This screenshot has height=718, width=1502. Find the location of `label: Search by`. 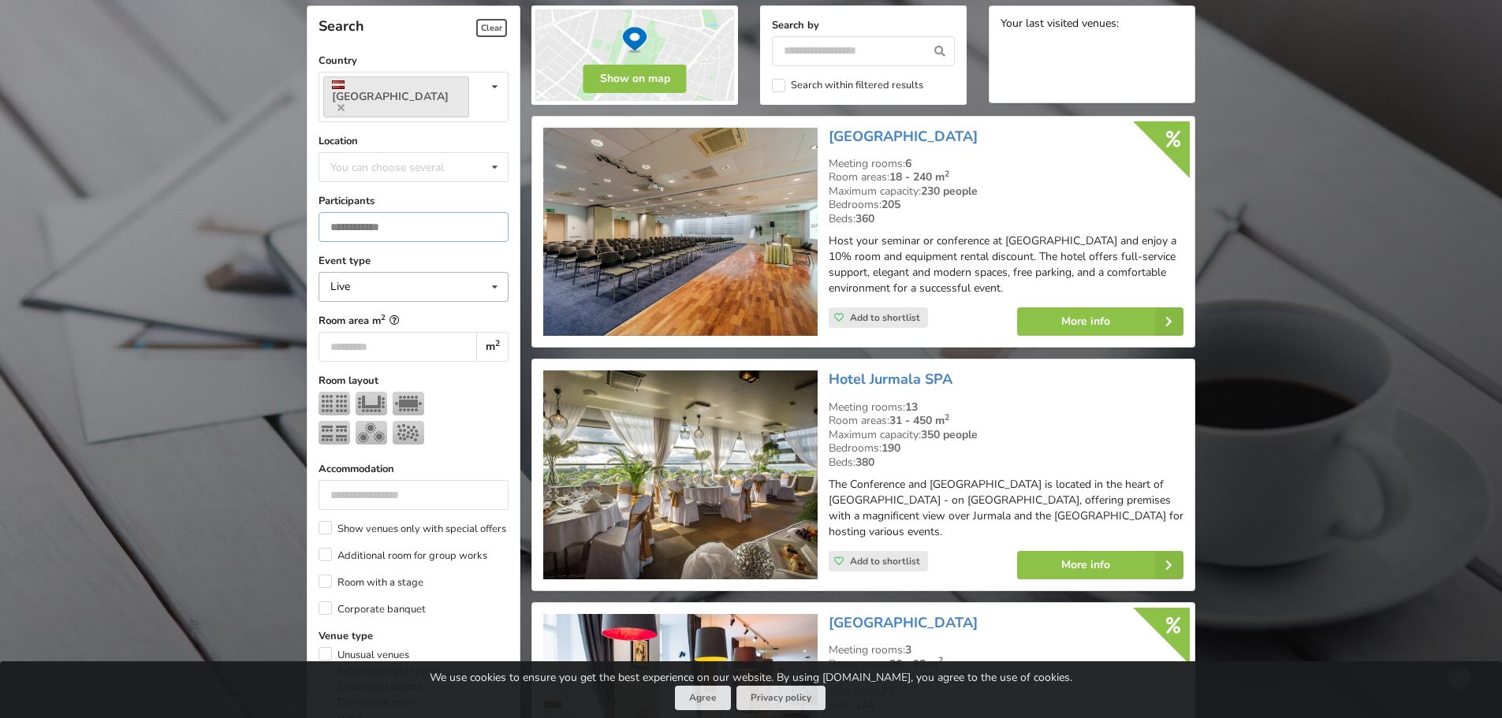

label: Search by is located at coordinates (864, 25).